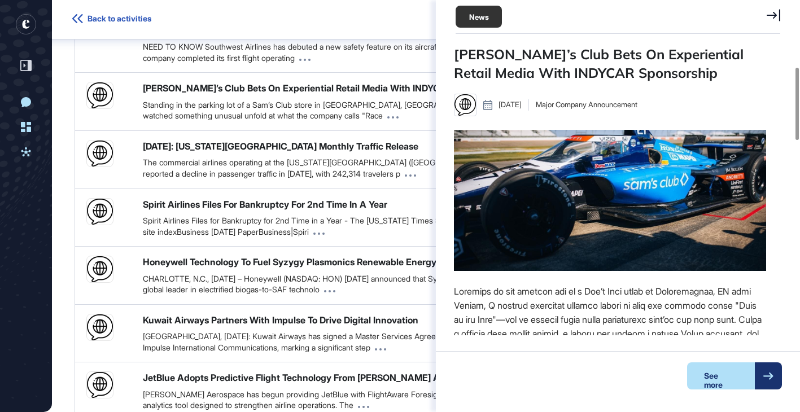 This screenshot has width=800, height=412. What do you see at coordinates (281, 320) in the screenshot?
I see `div: Kuwait Airways Partners With Impulse To Drive Digital Innovation` at bounding box center [281, 320].